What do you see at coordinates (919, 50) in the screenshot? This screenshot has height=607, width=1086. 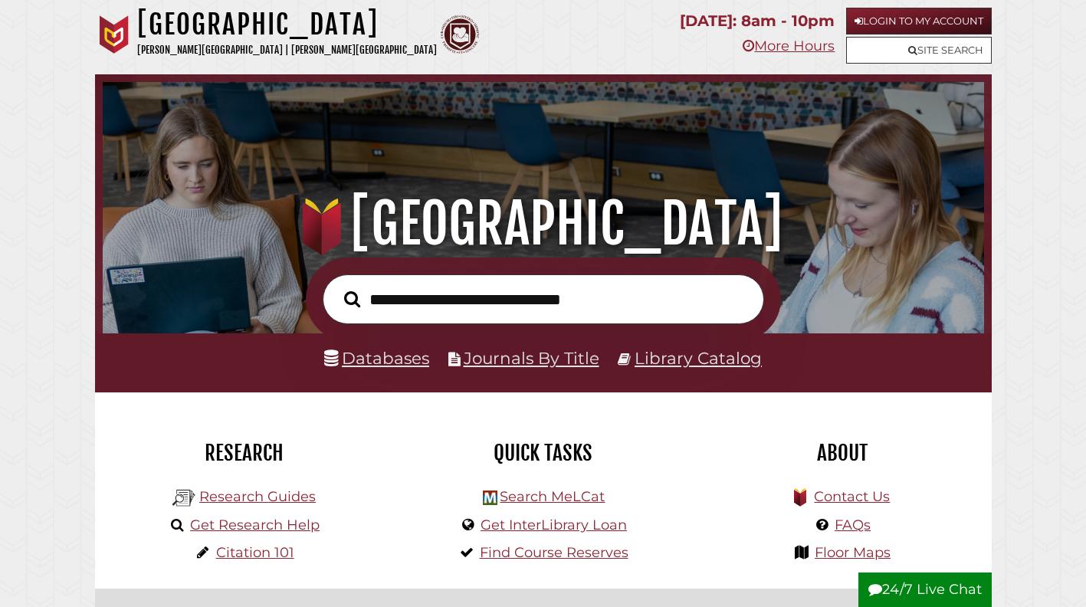 I see `a: Site Search` at bounding box center [919, 50].